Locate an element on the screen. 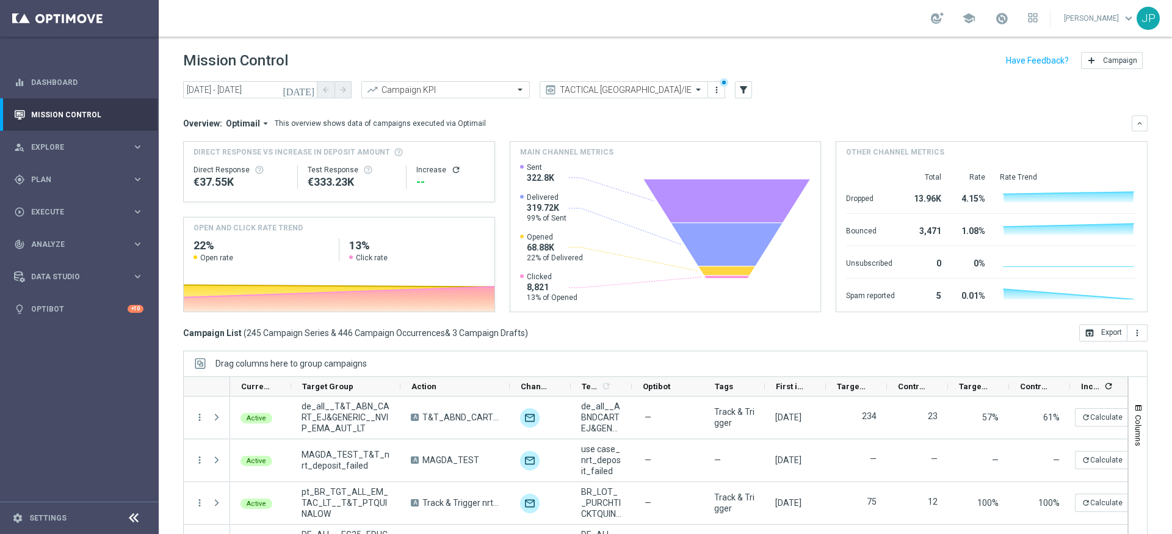 Image resolution: width=1172 pixels, height=534 pixels. span: 245 Campaign Series & 446 Campaign Occurrences is located at coordinates (346, 333).